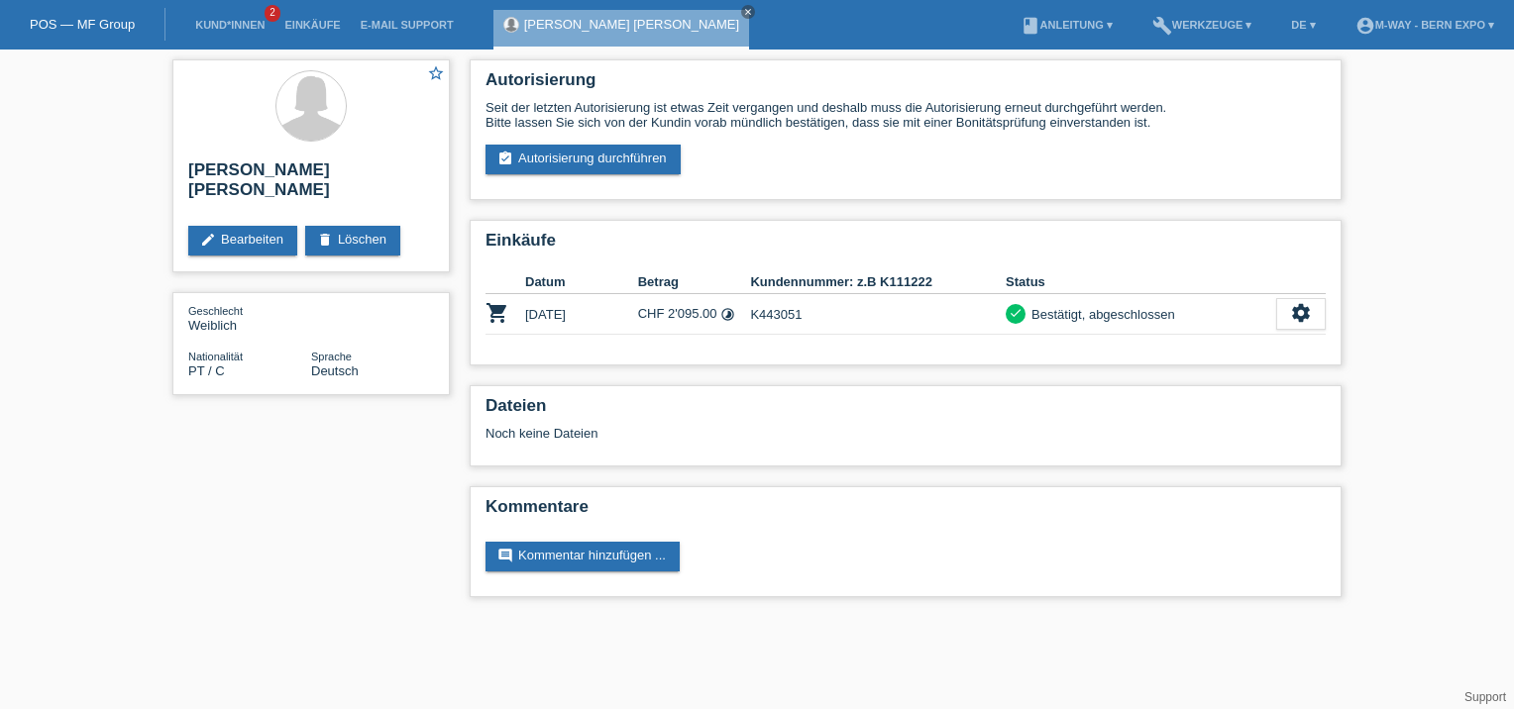 This screenshot has height=709, width=1514. I want to click on a: account_circlem-way - Bern Expo ▾, so click(1425, 25).